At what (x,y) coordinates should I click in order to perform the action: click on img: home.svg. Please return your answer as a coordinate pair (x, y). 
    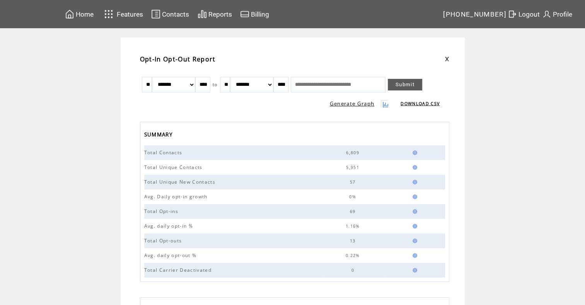
    Looking at the image, I should click on (70, 14).